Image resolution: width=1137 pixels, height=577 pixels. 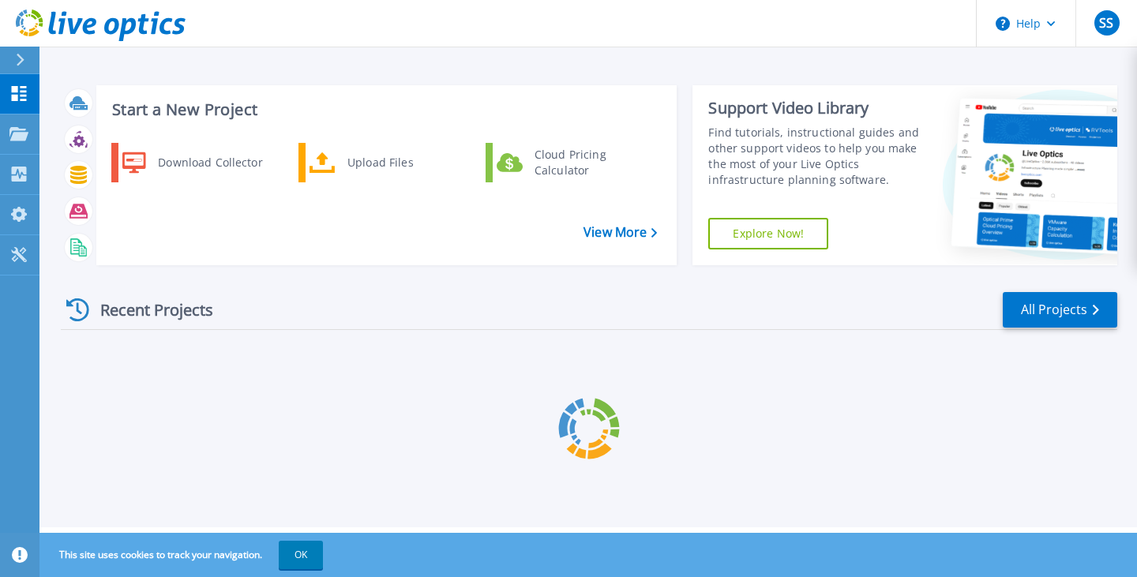 I want to click on div: Support Video Library, so click(x=814, y=108).